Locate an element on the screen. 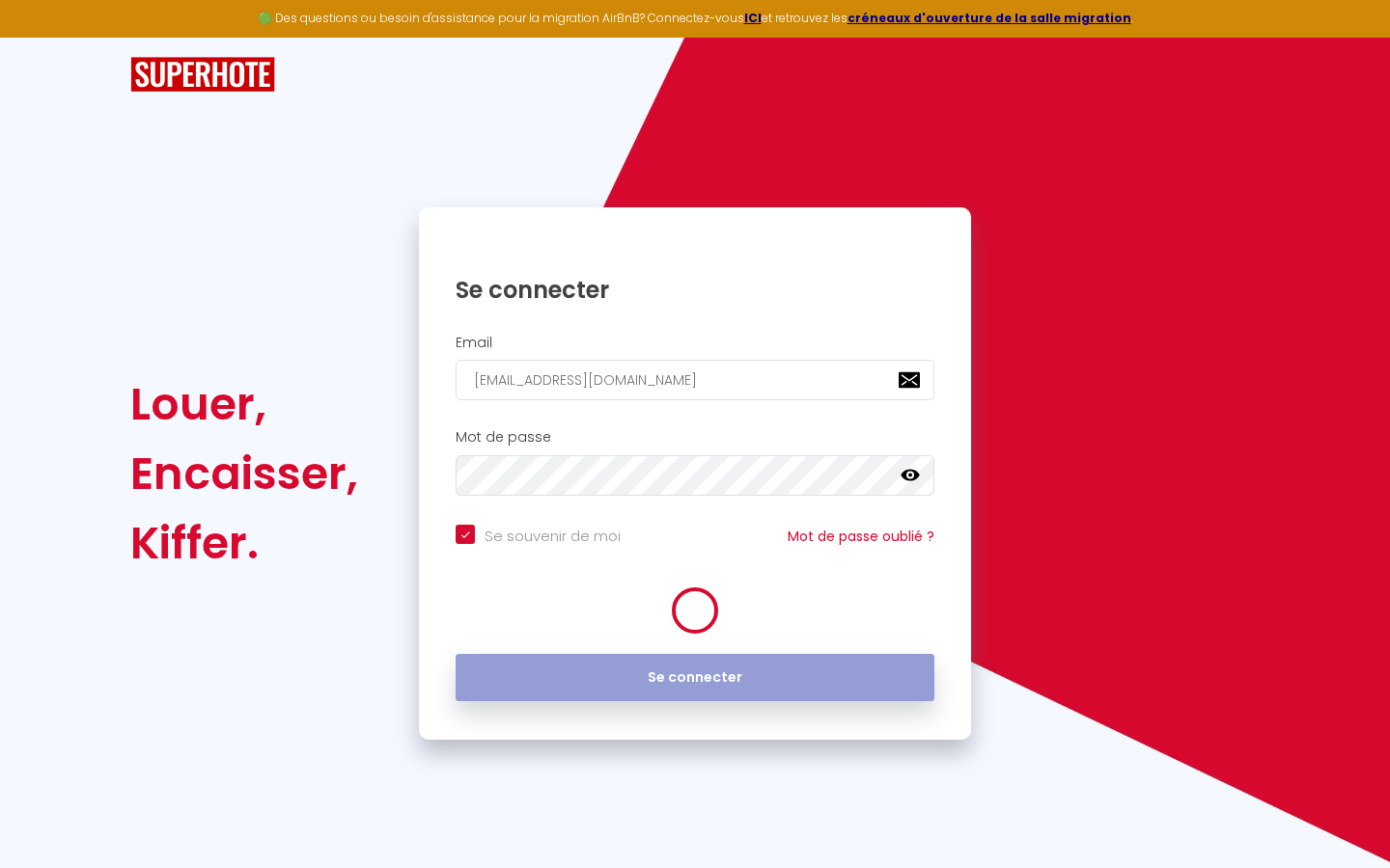  h2: Email is located at coordinates (695, 343).